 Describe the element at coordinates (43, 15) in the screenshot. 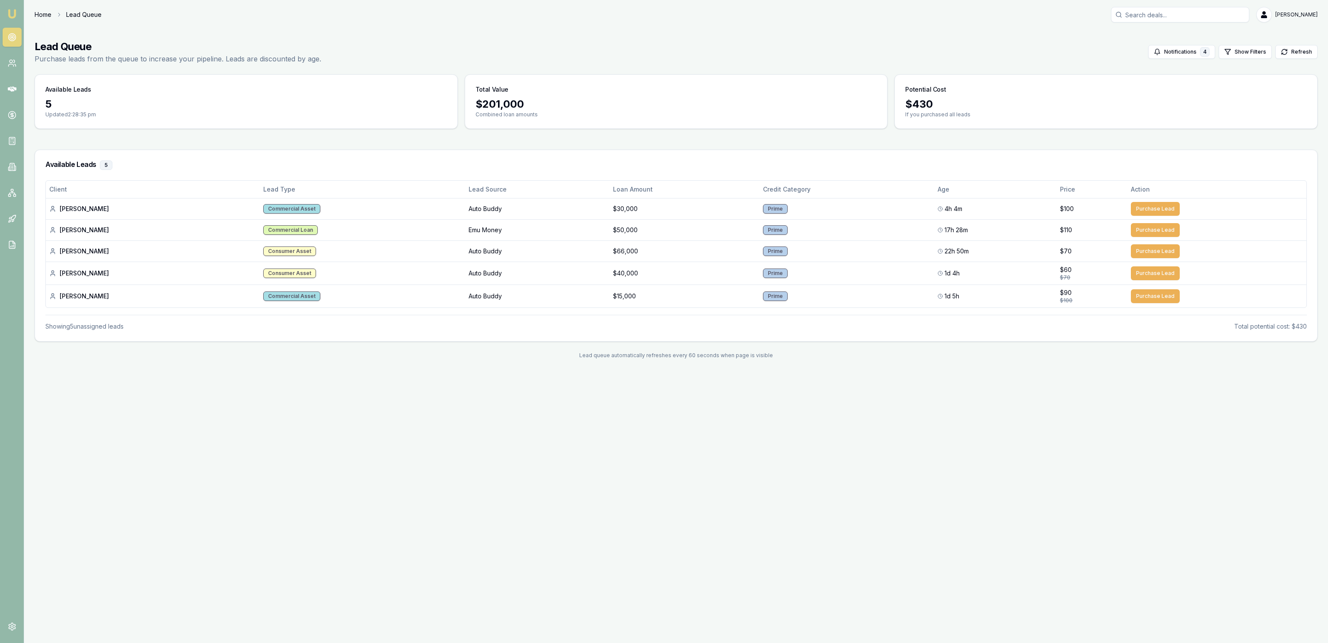

I see `a: Home` at that location.